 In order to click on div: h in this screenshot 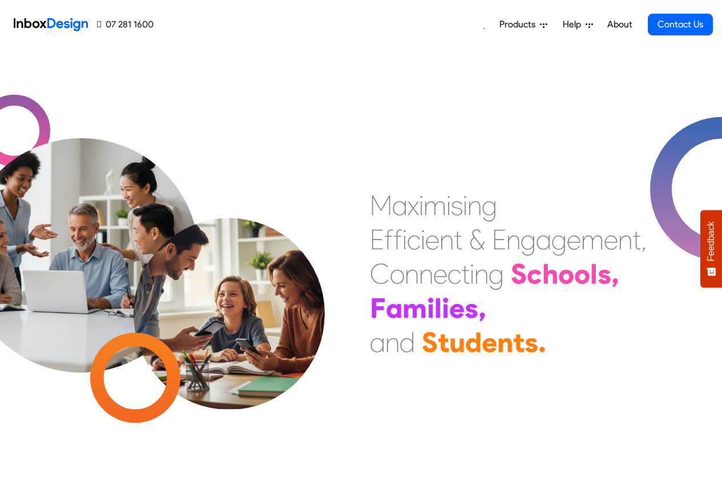, I will do `click(550, 274)`.